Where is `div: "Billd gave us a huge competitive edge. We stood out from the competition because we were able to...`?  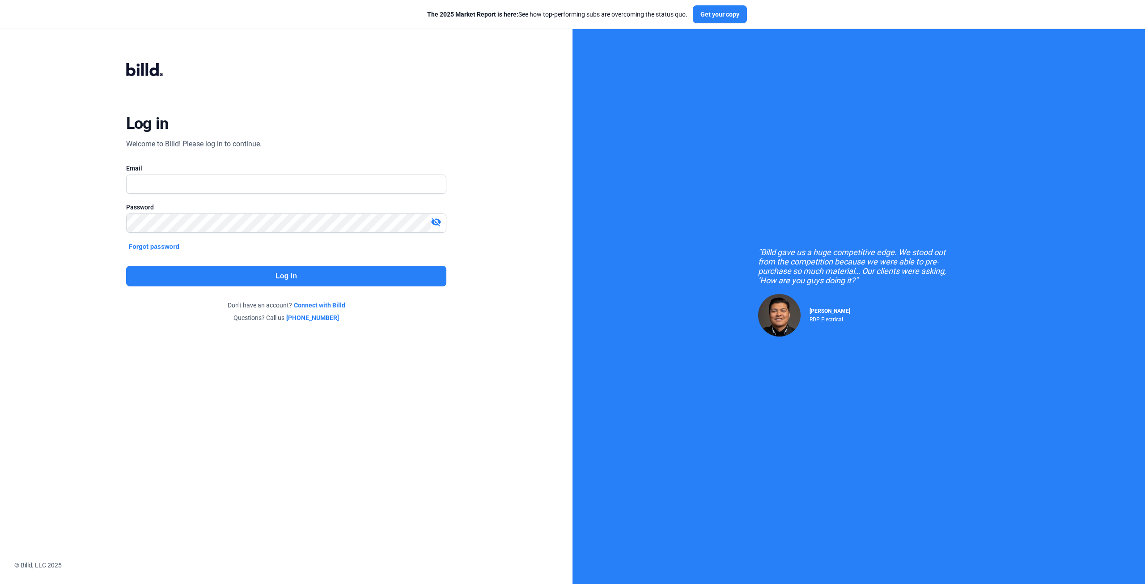 div: "Billd gave us a huge competitive edge. We stood out from the competition because we were able to... is located at coordinates (859, 266).